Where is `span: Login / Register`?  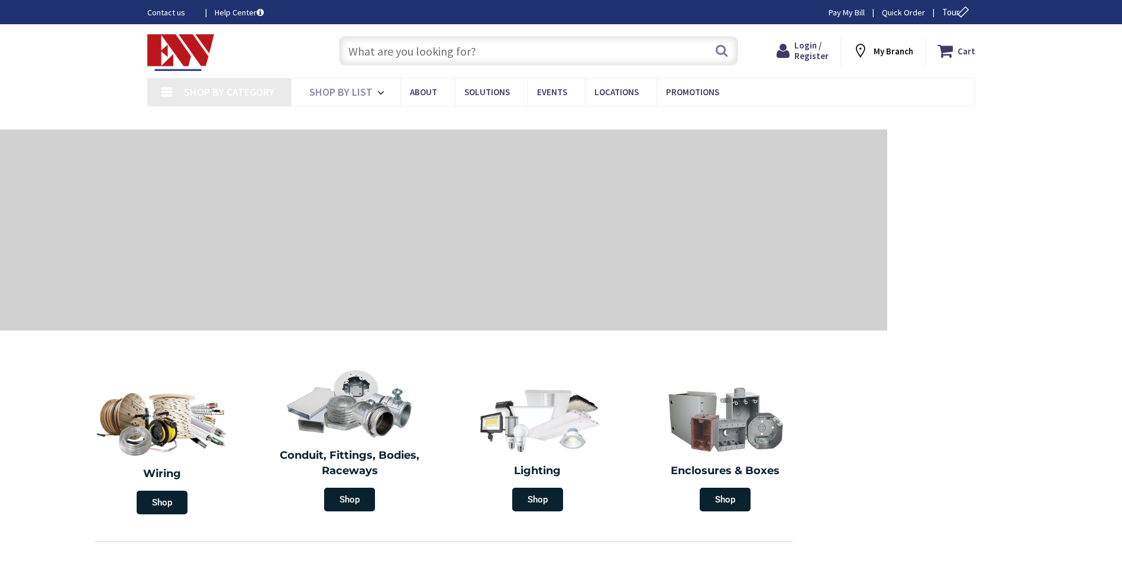
span: Login / Register is located at coordinates (812, 50).